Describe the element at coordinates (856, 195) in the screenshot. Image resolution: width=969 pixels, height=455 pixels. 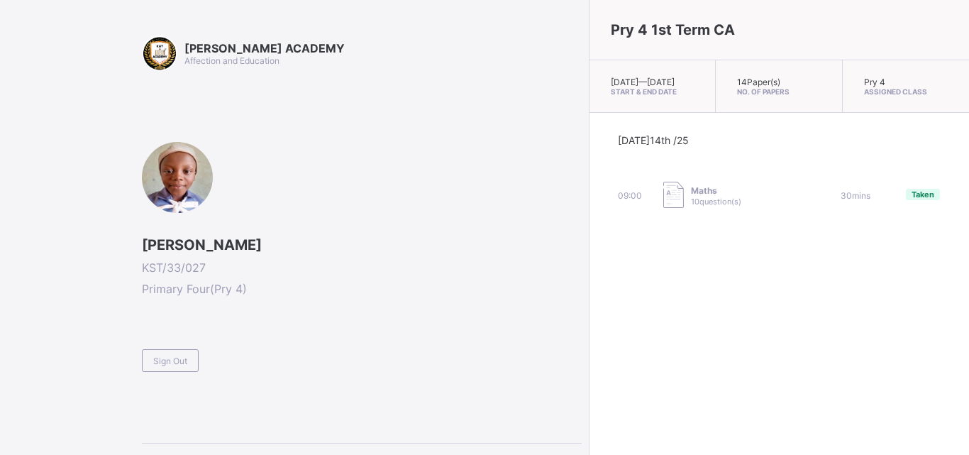
I see `span: 30 mins` at that location.